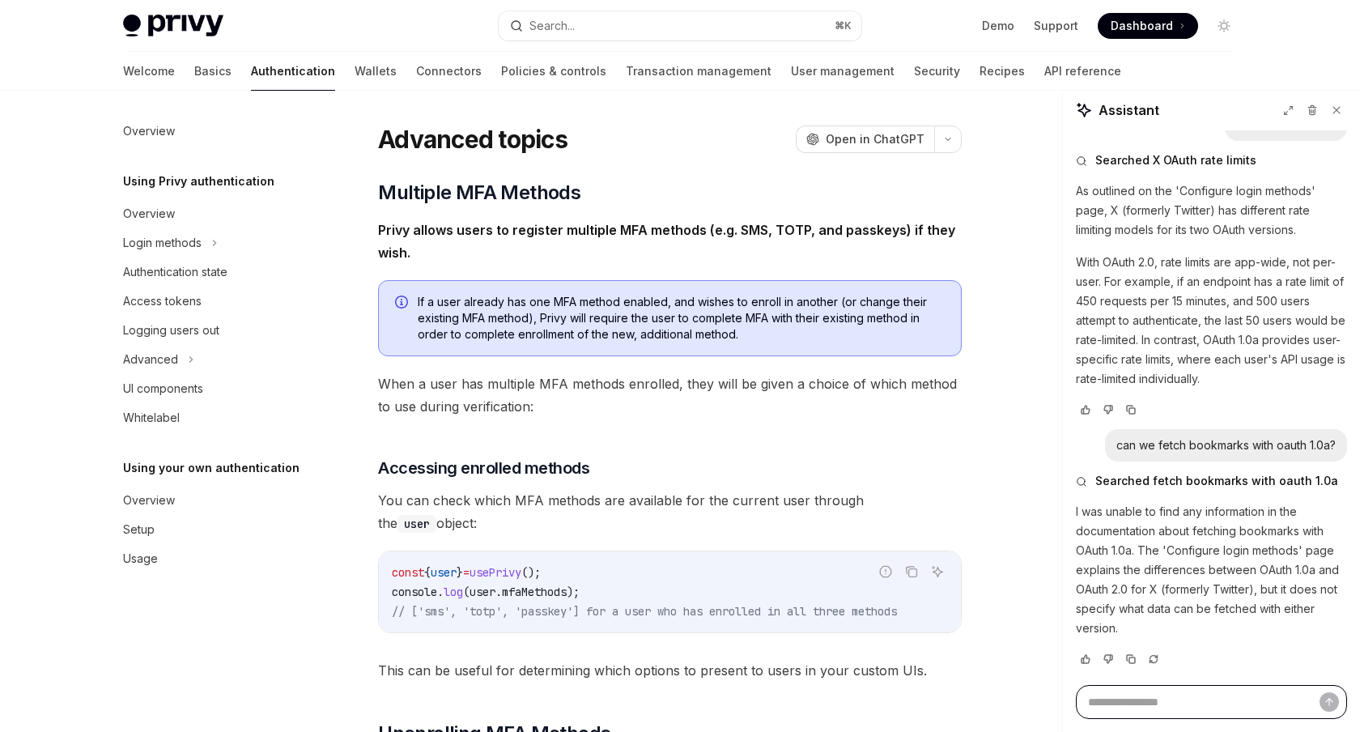 Image resolution: width=1360 pixels, height=732 pixels. What do you see at coordinates (453, 592) in the screenshot?
I see `span: log` at bounding box center [453, 592].